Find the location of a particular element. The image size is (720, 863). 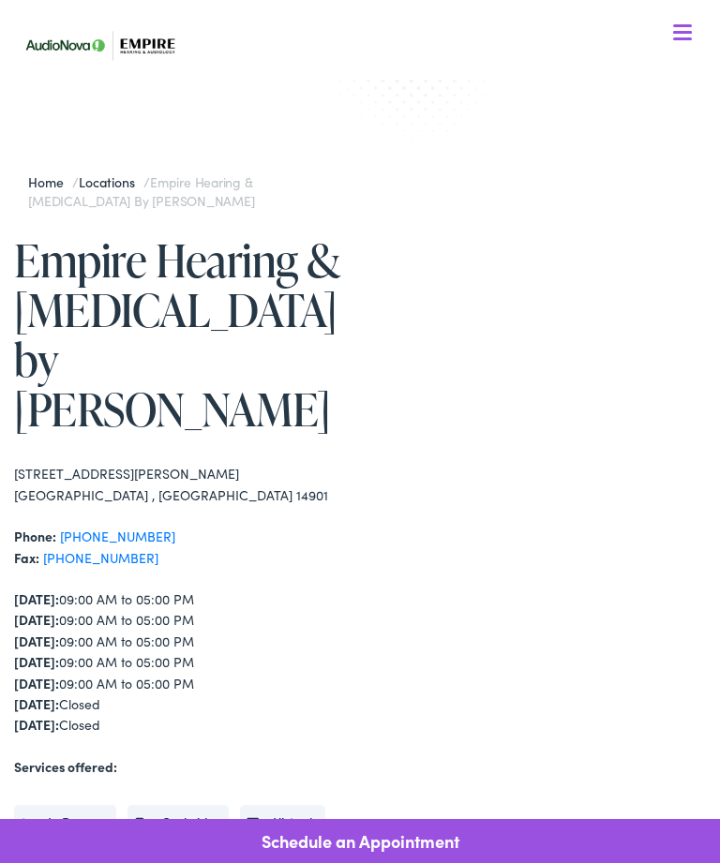

a: Locations is located at coordinates (111, 182).